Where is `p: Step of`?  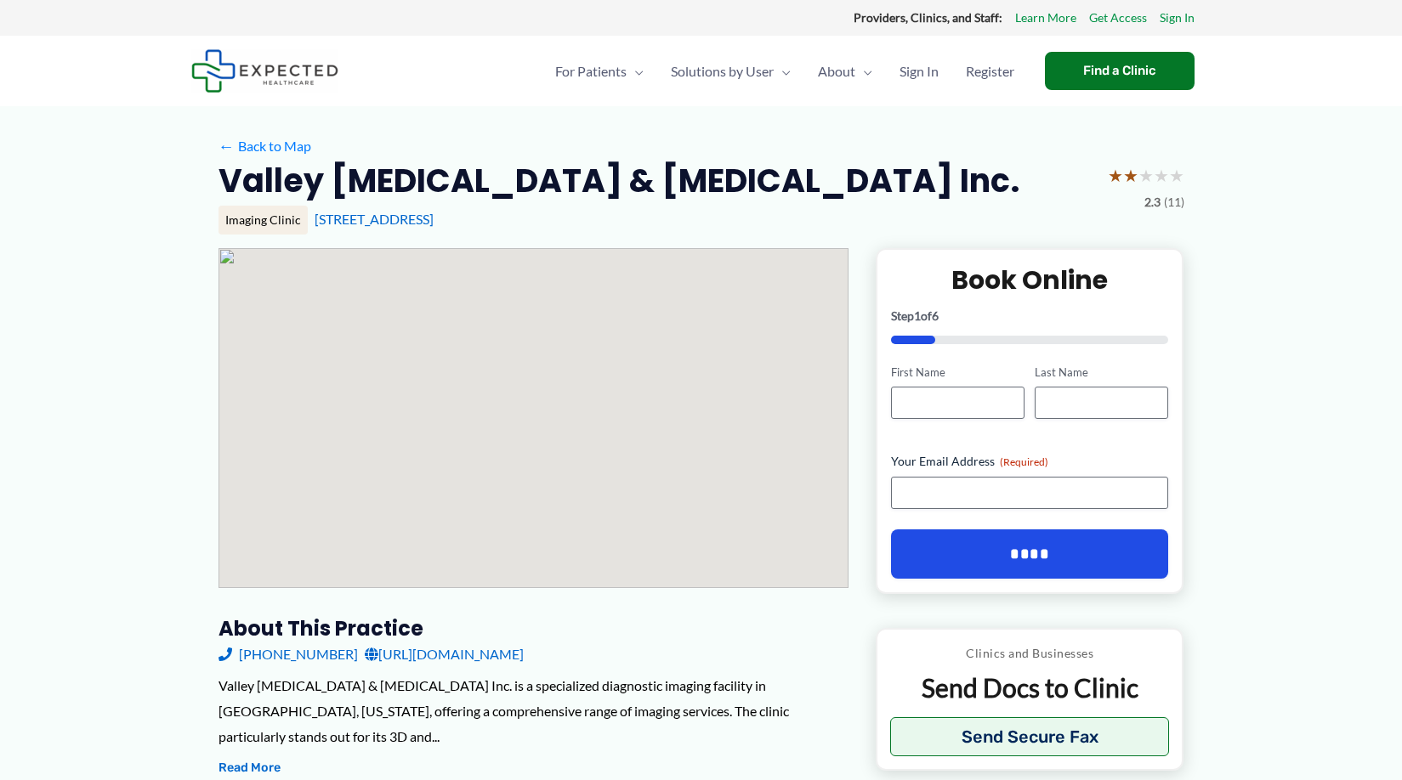
p: Step of is located at coordinates (1029, 316).